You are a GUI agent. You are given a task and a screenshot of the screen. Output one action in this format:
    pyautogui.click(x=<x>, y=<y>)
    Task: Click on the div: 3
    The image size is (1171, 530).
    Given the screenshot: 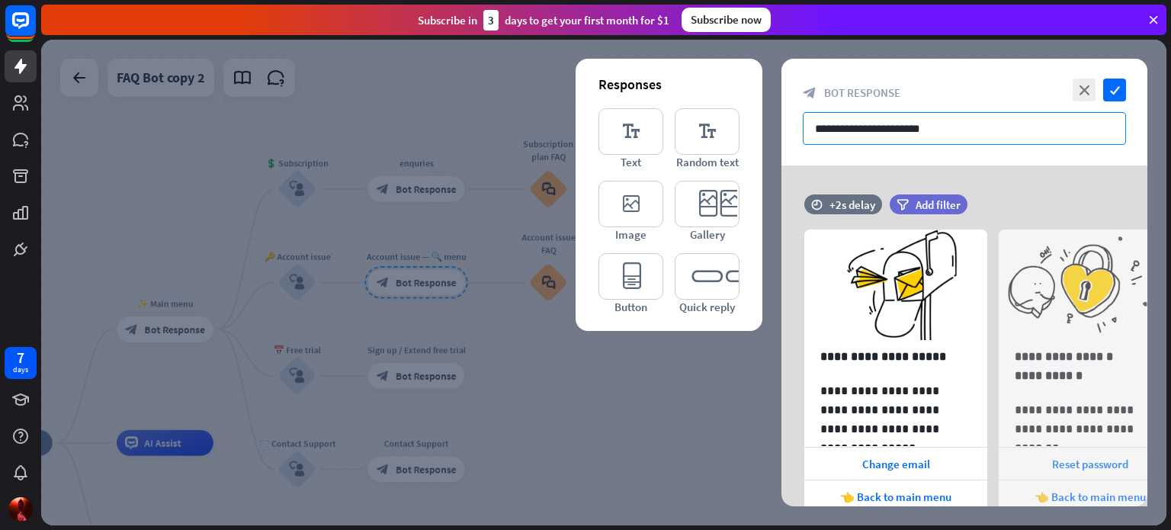 What is the action you would take?
    pyautogui.click(x=491, y=20)
    